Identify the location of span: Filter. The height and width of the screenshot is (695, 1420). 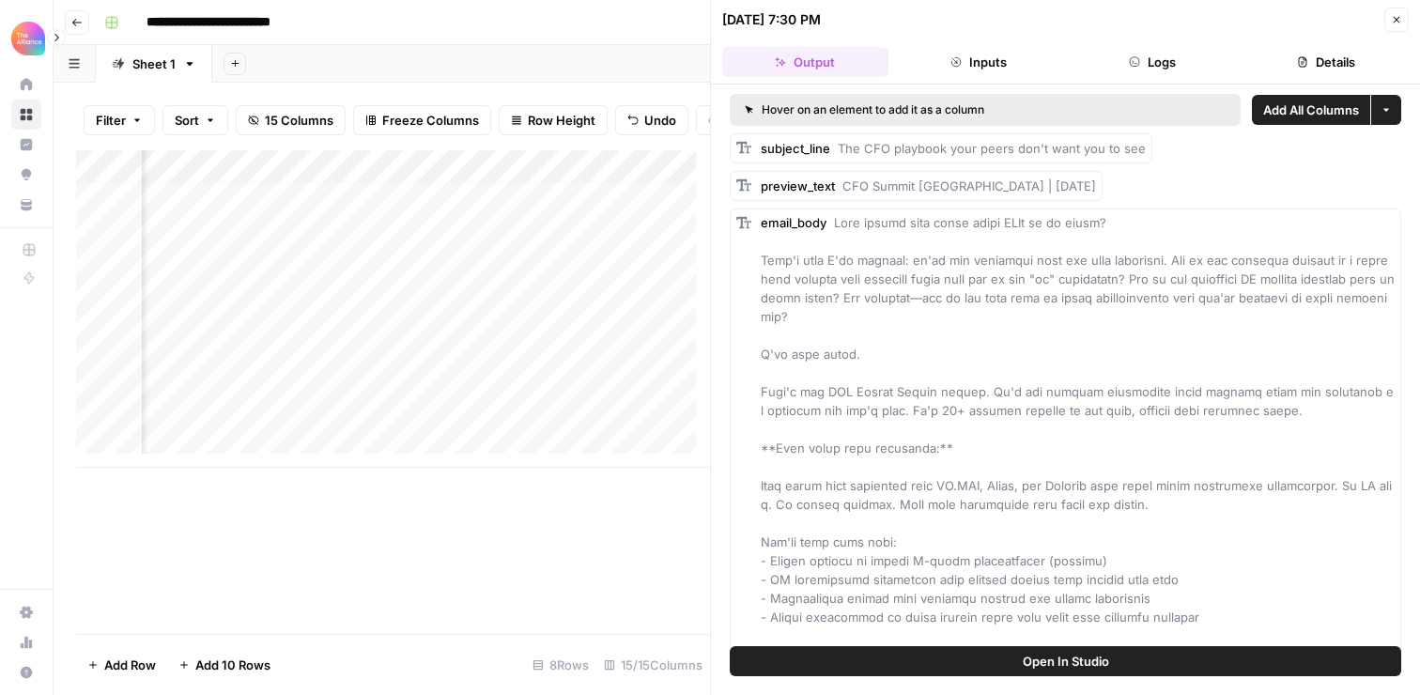
(111, 120).